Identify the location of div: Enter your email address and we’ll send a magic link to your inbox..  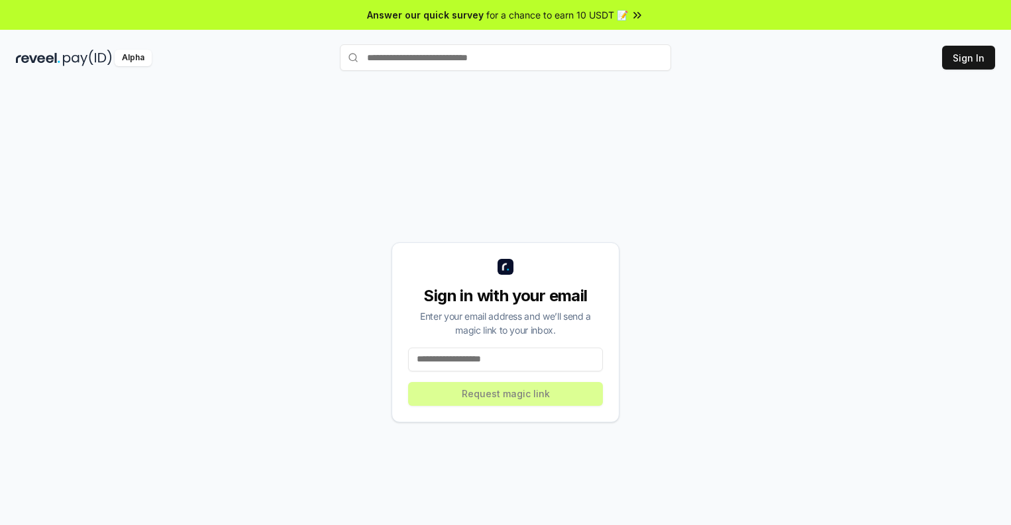
(505, 323).